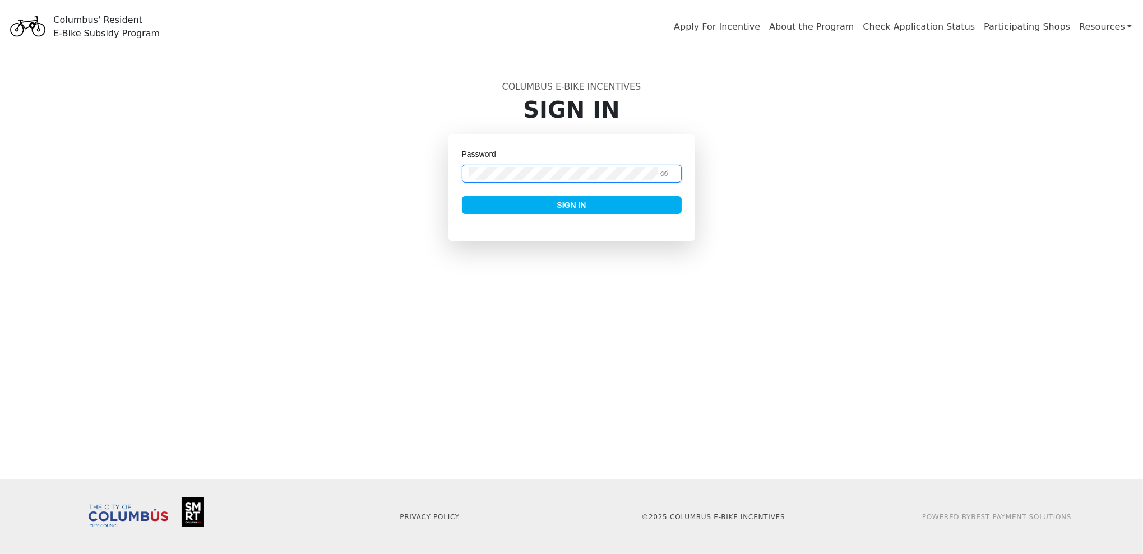  I want to click on h1: Sign In, so click(572, 110).